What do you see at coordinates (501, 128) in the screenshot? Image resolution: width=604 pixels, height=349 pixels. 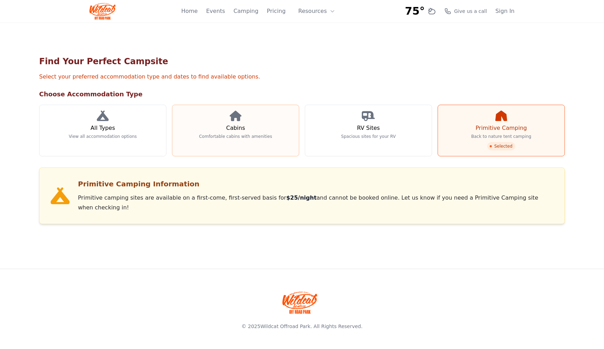 I see `h3: Primitive Camping` at bounding box center [501, 128].